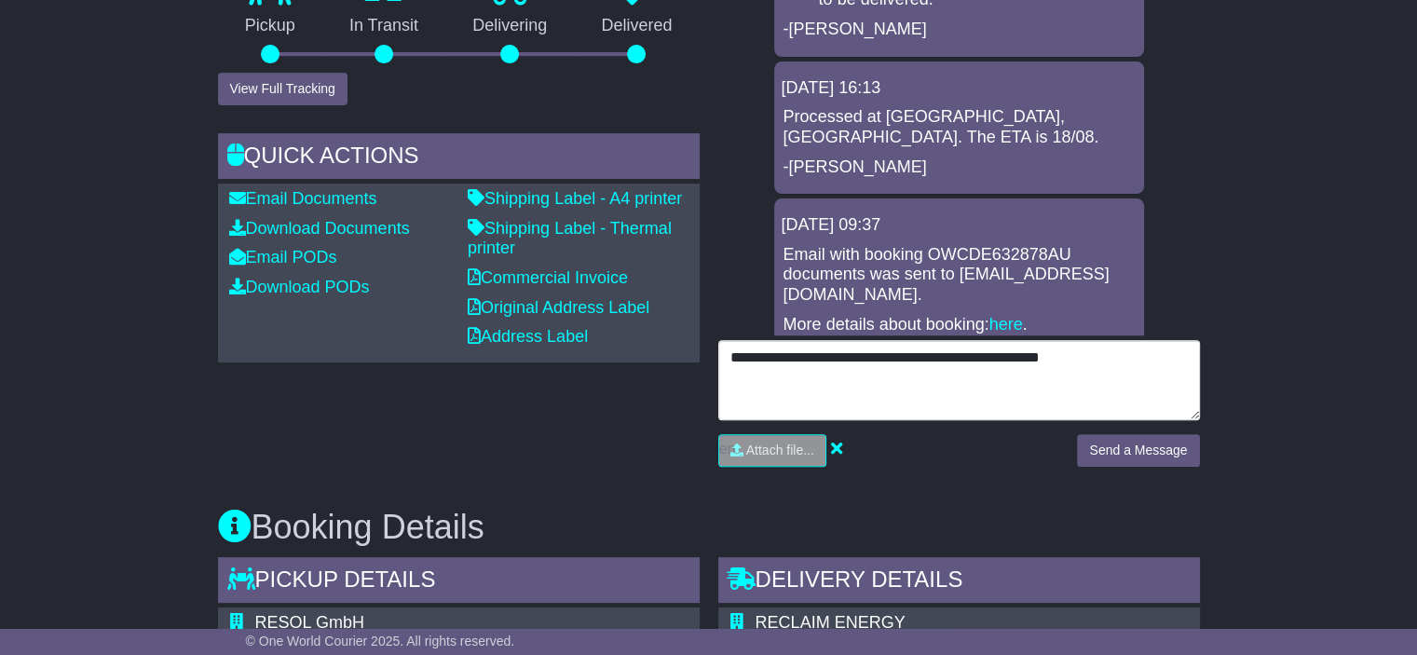 Image resolution: width=1417 pixels, height=655 pixels. I want to click on a: Shipping Label - A4 printer, so click(575, 198).